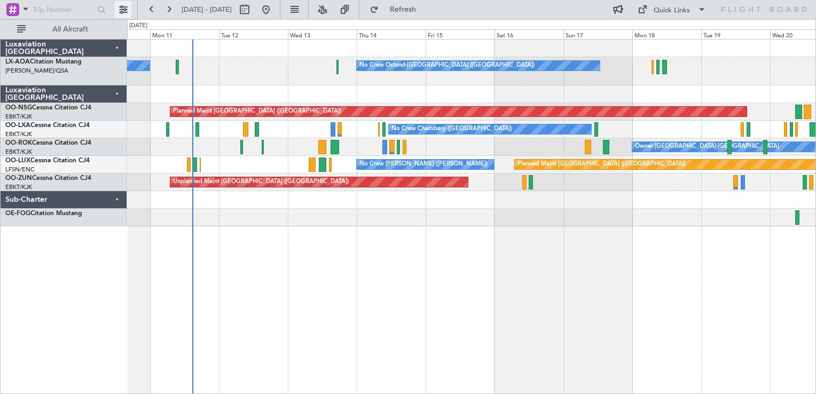 This screenshot has width=816, height=394. Describe the element at coordinates (20, 169) in the screenshot. I see `a: LFSN/ENC` at that location.